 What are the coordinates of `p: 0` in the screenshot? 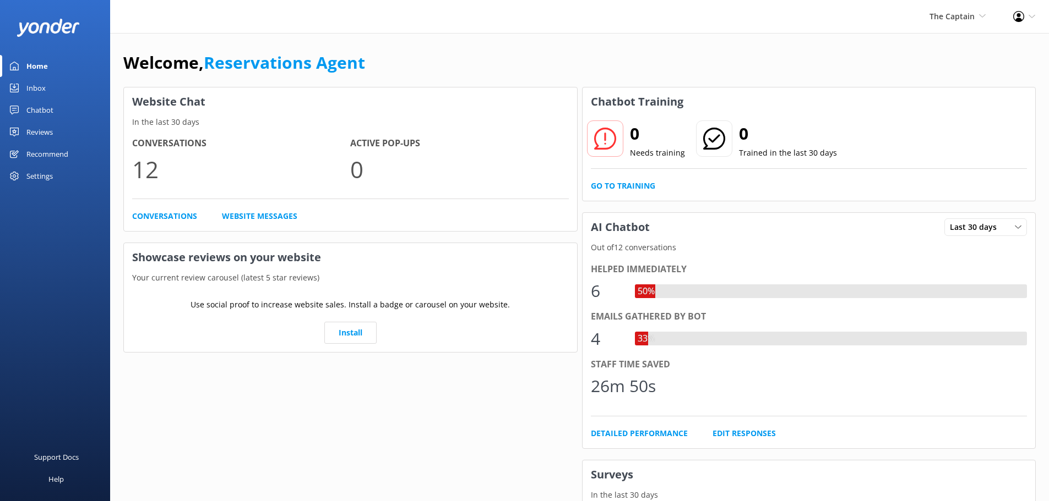 It's located at (459, 169).